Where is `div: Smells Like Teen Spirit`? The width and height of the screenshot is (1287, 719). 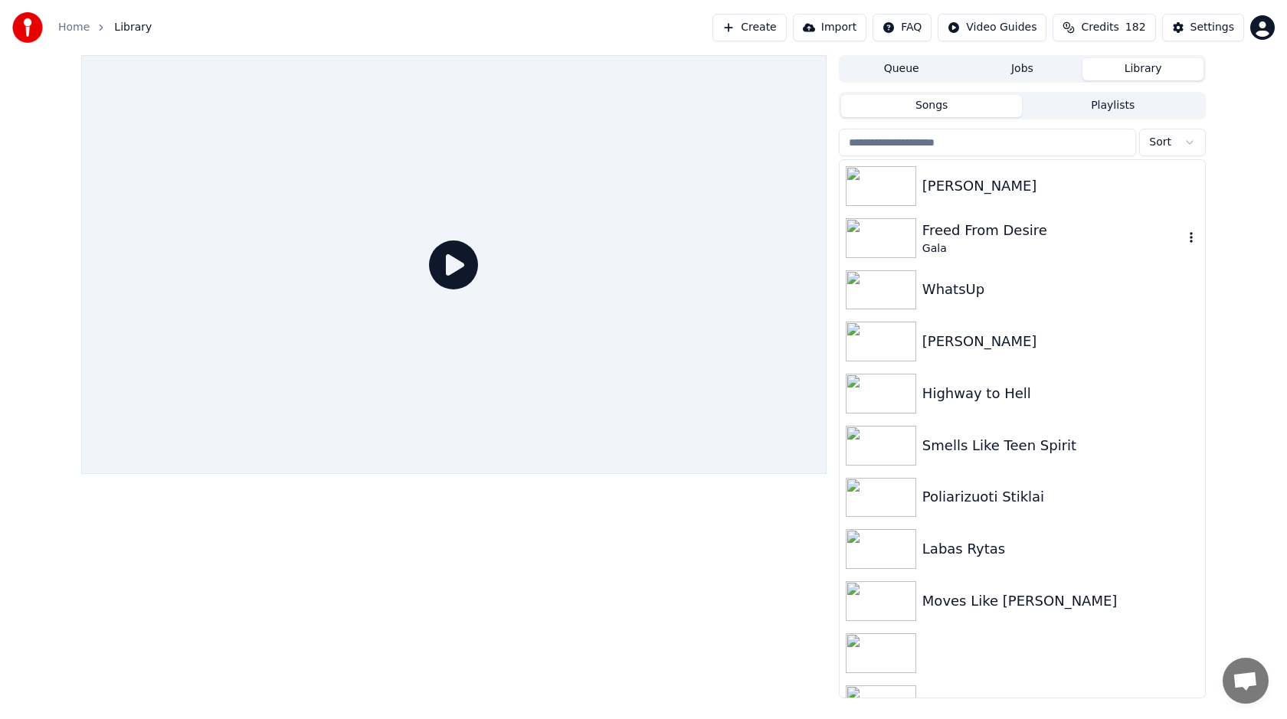
div: Smells Like Teen Spirit is located at coordinates (1060, 446).